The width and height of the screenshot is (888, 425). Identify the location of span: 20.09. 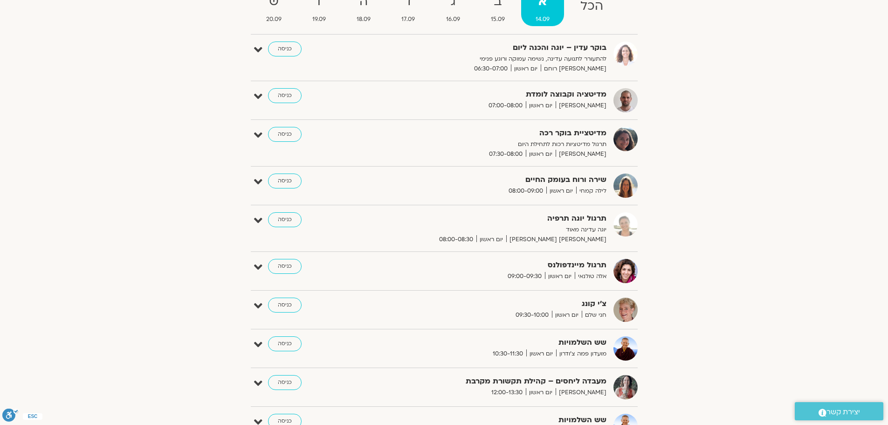
(274, 19).